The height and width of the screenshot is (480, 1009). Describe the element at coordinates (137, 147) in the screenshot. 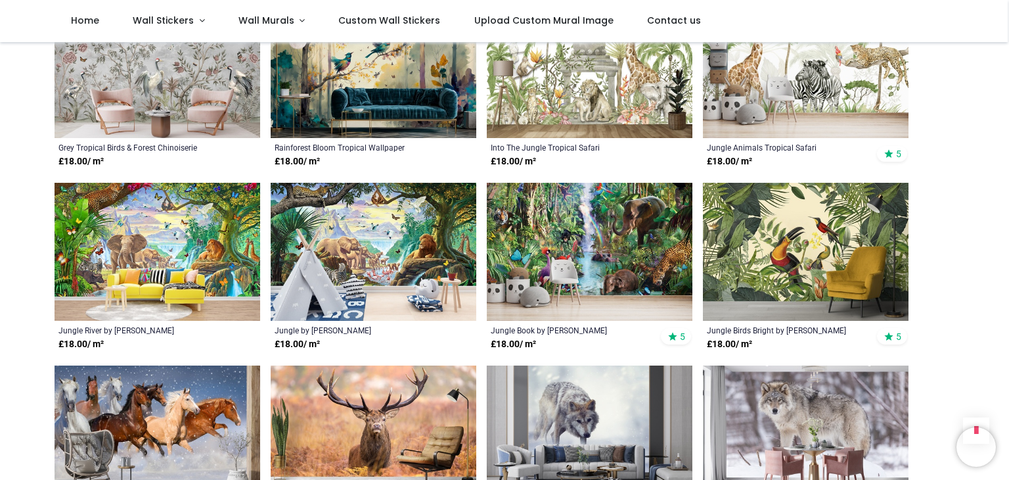

I see `div: Grey Tropical Birds & Forest Chinoiserie Wallpaper` at that location.